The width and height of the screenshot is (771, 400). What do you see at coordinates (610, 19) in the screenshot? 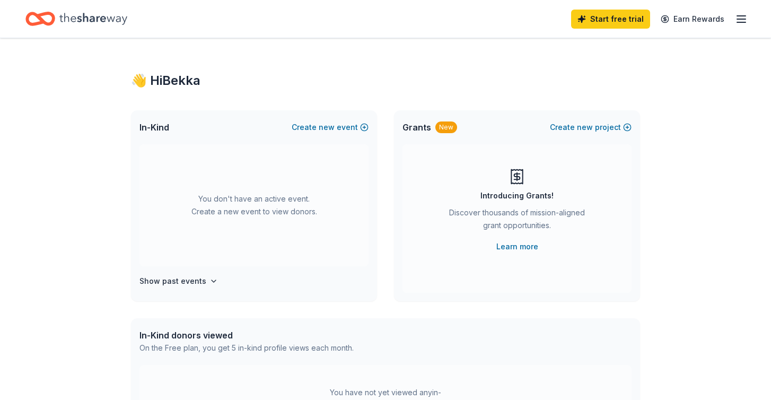
I see `a: Start free trial` at bounding box center [610, 19].